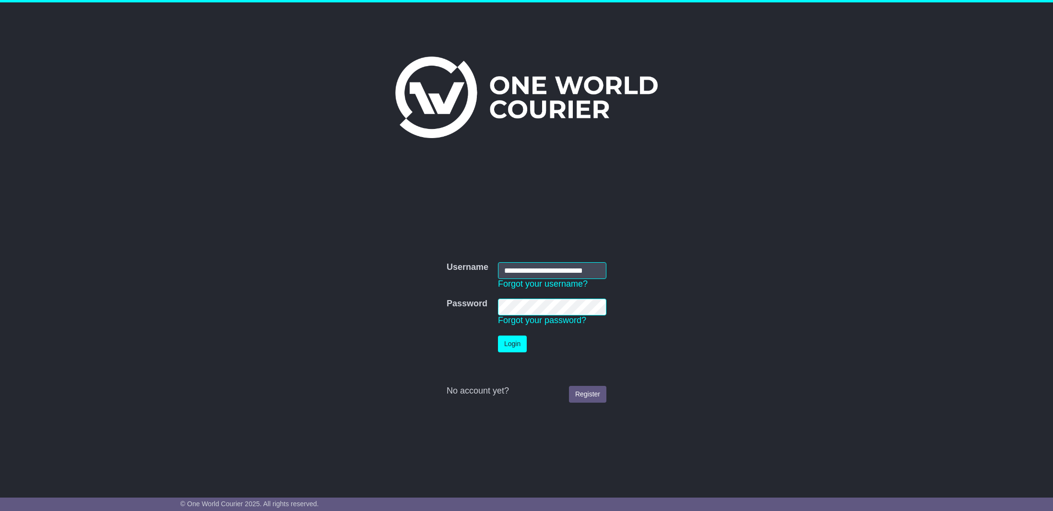  What do you see at coordinates (512, 344) in the screenshot?
I see `button: Login` at bounding box center [512, 344].